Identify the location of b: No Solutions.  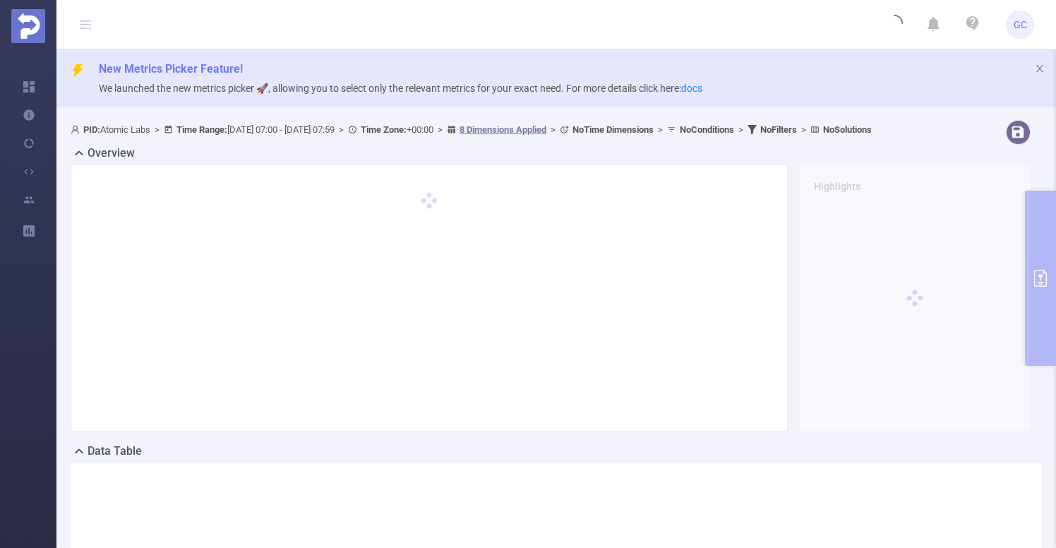
(847, 129).